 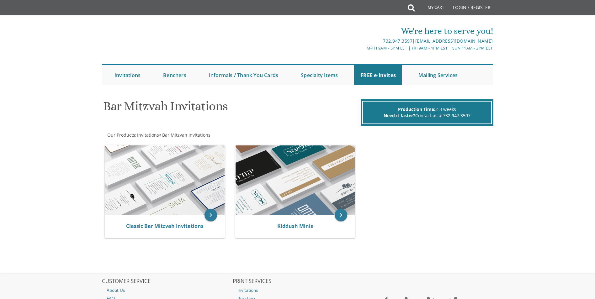 I want to click on img: Classic Bar Mitzvah Invitations, so click(x=165, y=180).